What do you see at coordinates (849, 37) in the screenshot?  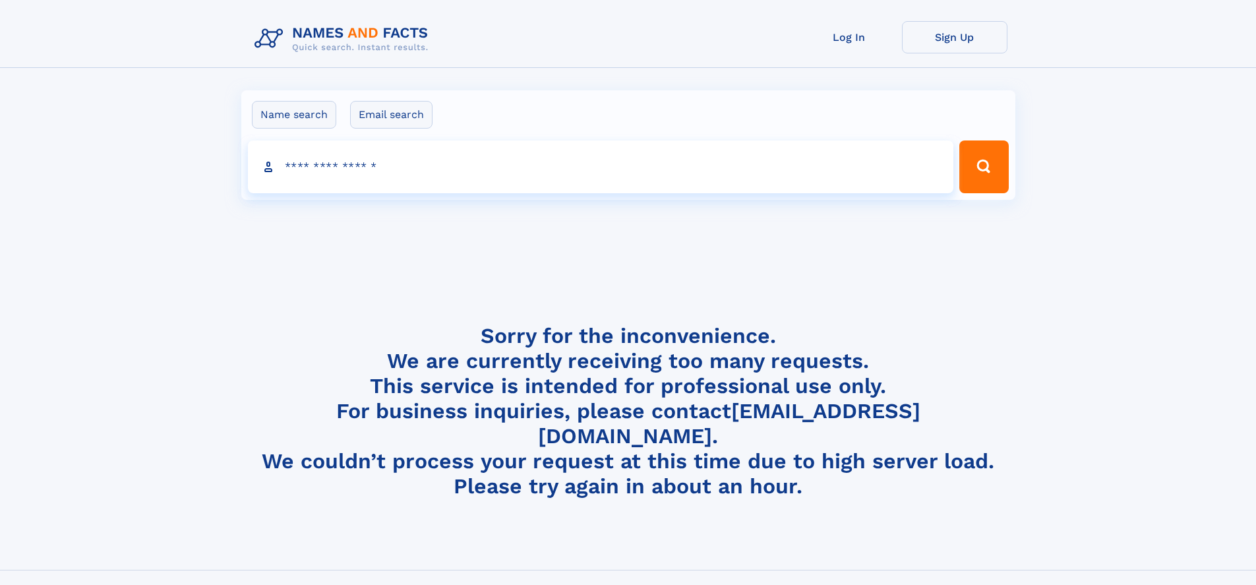 I see `a: Log In` at bounding box center [849, 37].